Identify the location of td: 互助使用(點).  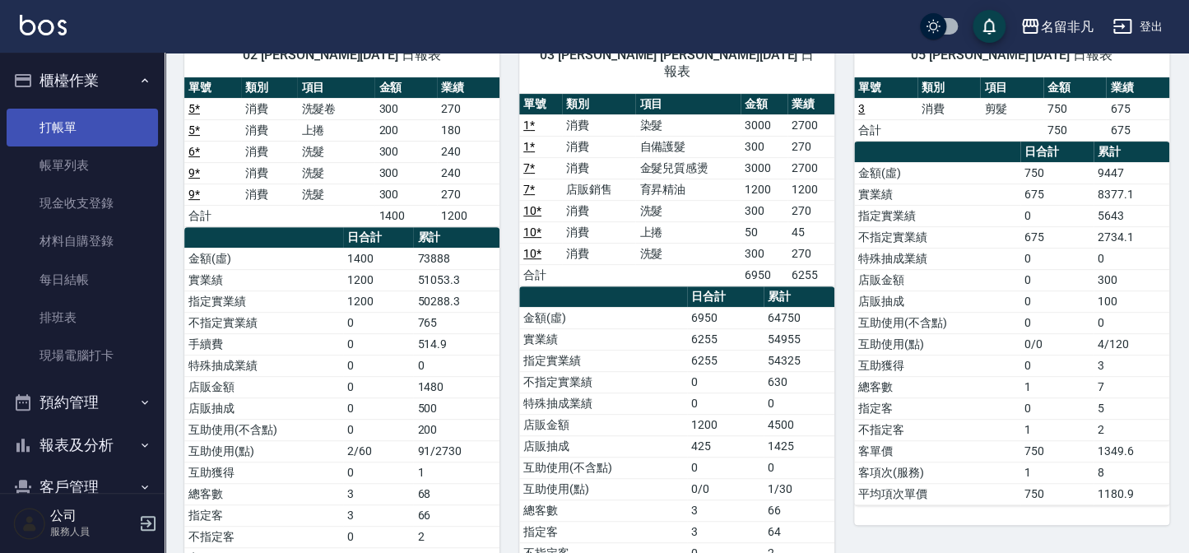
(937, 344).